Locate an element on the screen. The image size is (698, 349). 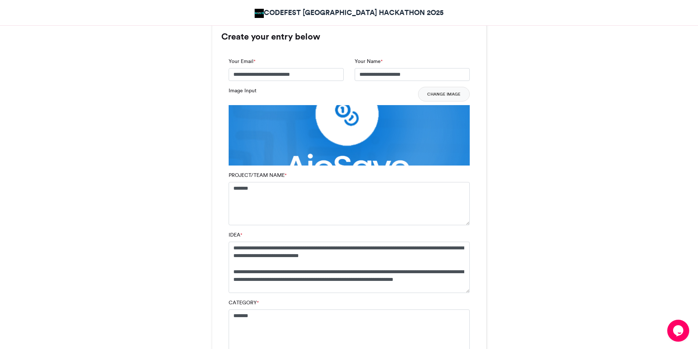
label: PROJECT/TEAM NAME is located at coordinates (258, 175).